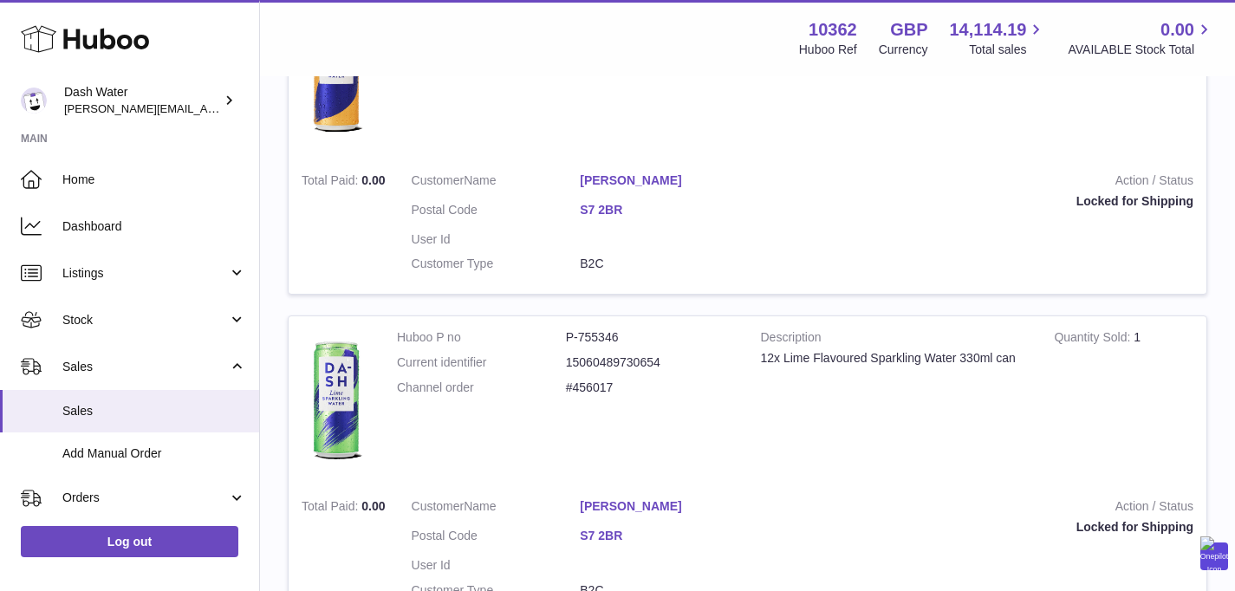 The image size is (1235, 591). What do you see at coordinates (34, 101) in the screenshot?
I see `img: james@dash-water.com` at bounding box center [34, 101].